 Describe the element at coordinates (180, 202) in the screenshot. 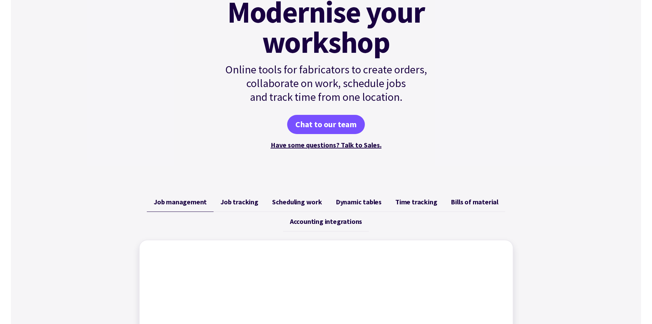

I see `span: Job management` at that location.